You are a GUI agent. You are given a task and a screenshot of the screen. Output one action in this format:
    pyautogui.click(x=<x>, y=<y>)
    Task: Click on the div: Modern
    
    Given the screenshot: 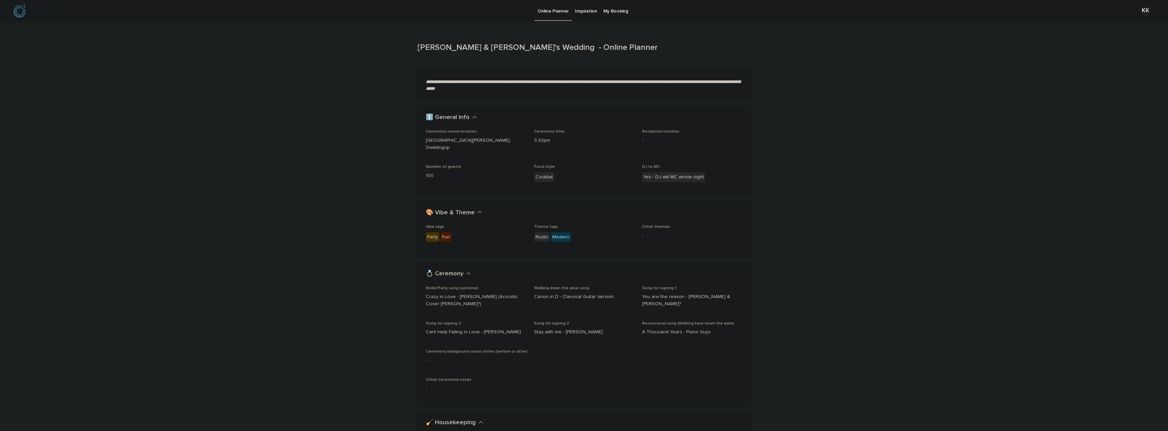 What is the action you would take?
    pyautogui.click(x=561, y=237)
    